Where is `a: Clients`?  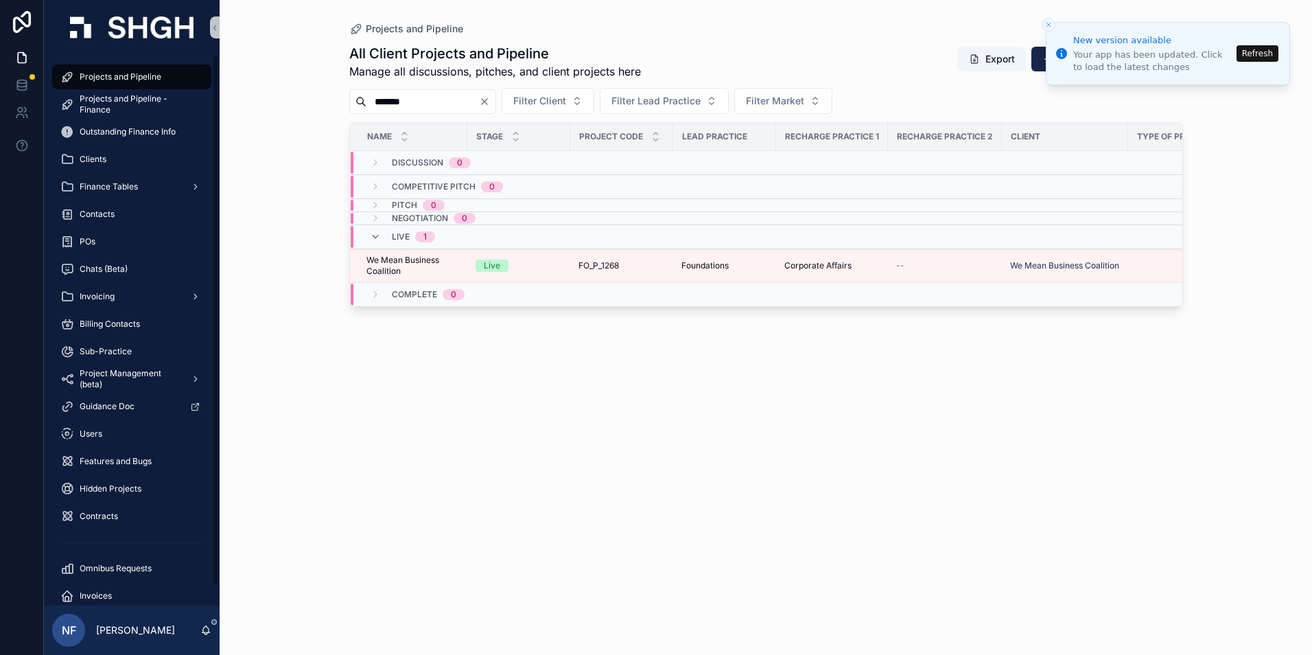
a: Clients is located at coordinates (132, 159).